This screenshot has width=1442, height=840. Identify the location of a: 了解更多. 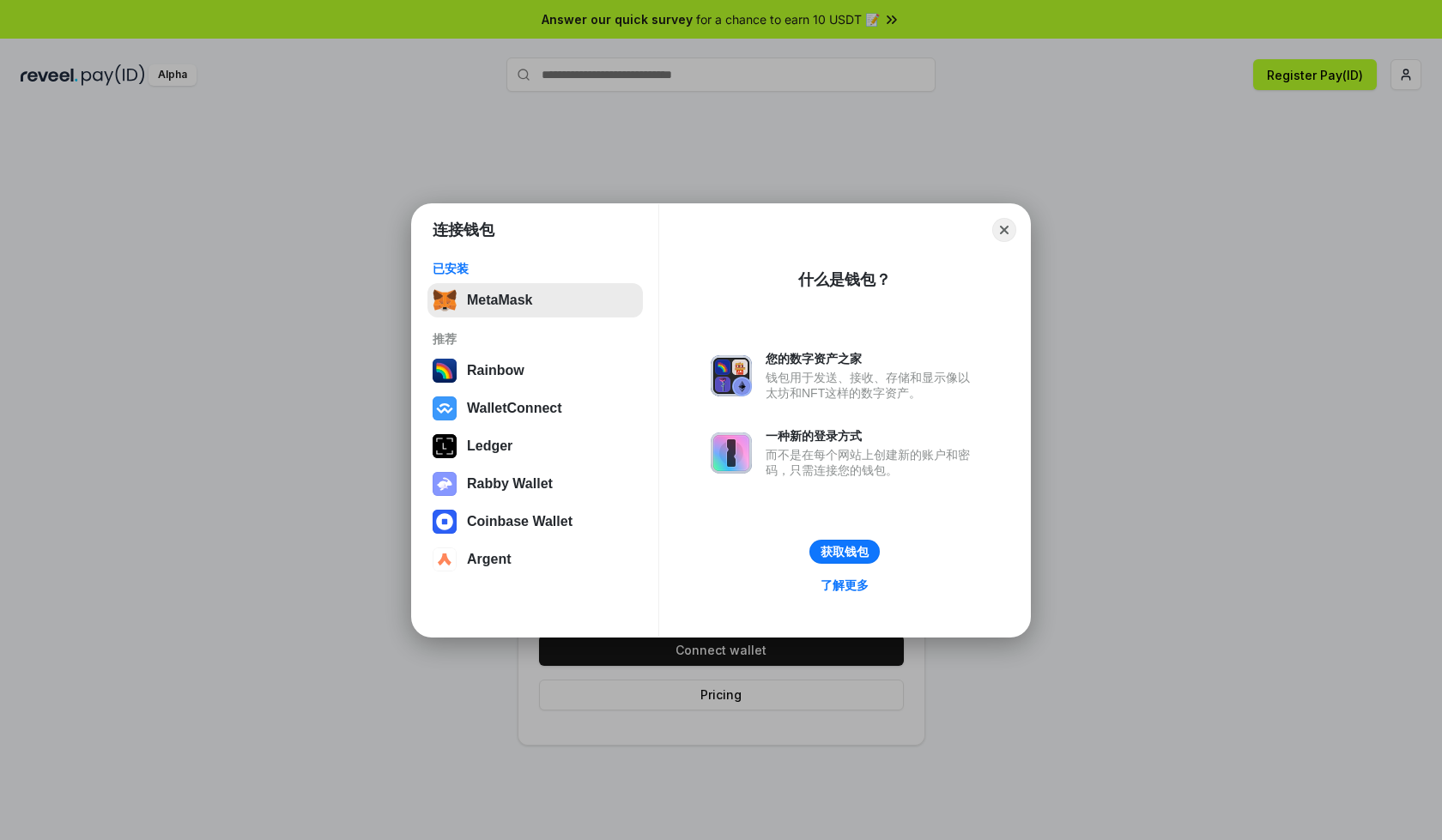
(845, 585).